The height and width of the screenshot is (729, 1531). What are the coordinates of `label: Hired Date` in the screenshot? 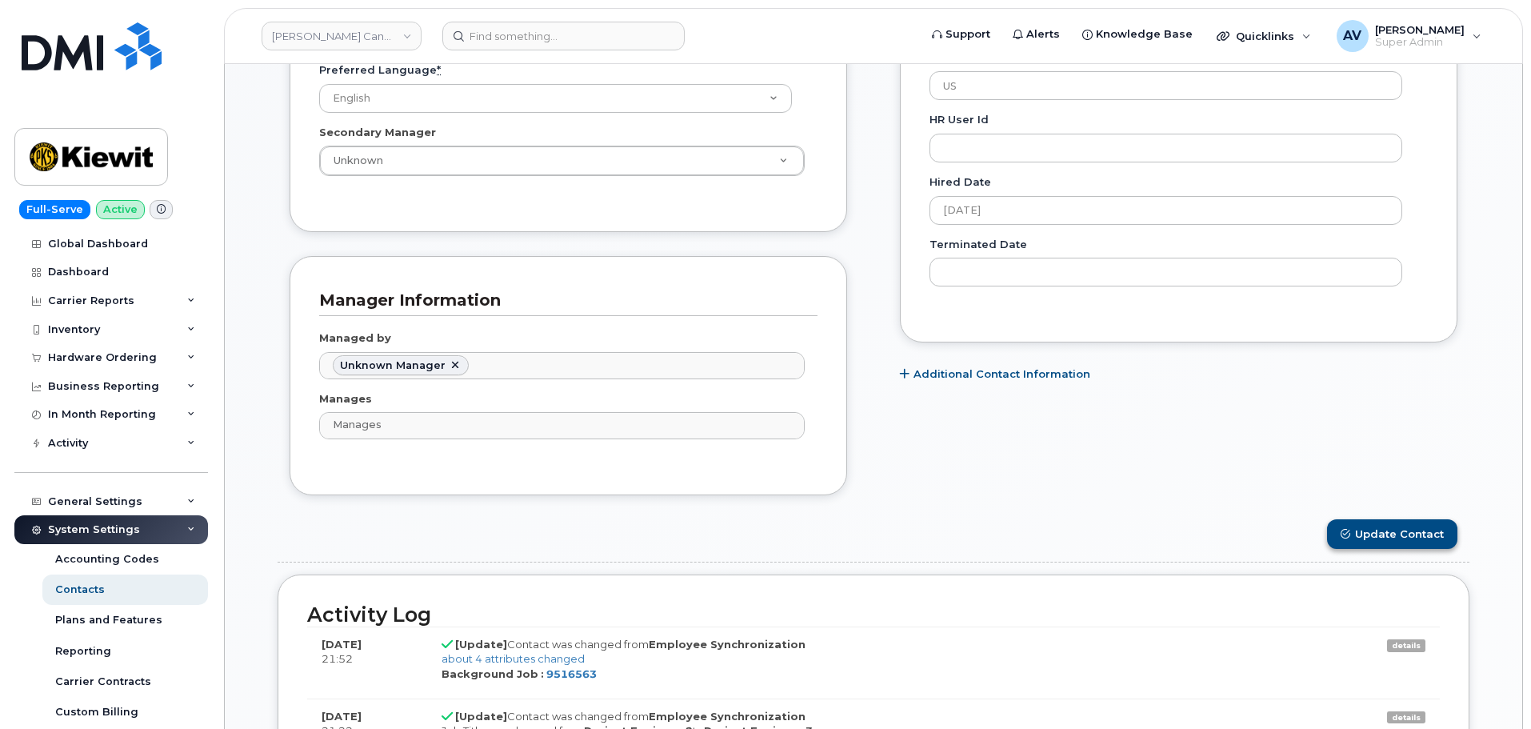 It's located at (960, 182).